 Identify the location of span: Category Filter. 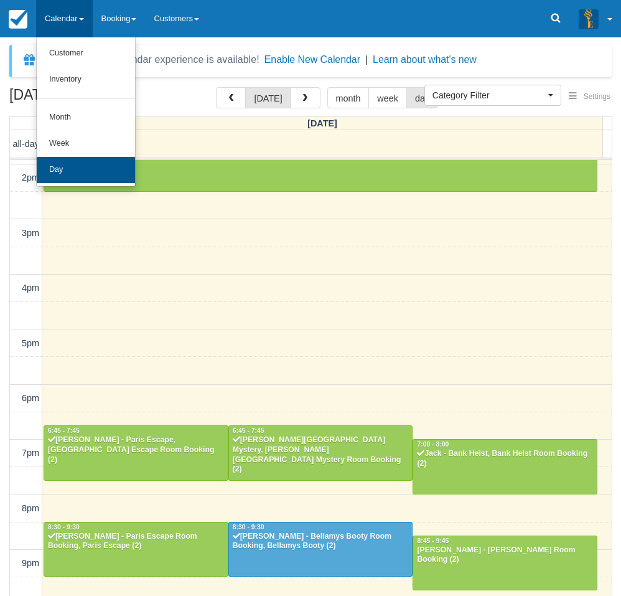
(489, 95).